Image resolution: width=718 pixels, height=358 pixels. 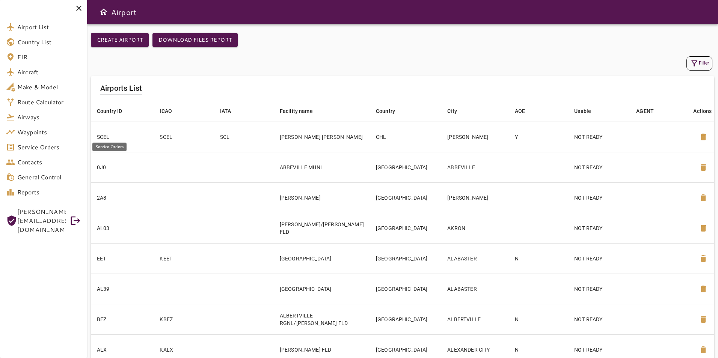 What do you see at coordinates (49, 177) in the screenshot?
I see `span: General Control` at bounding box center [49, 177].